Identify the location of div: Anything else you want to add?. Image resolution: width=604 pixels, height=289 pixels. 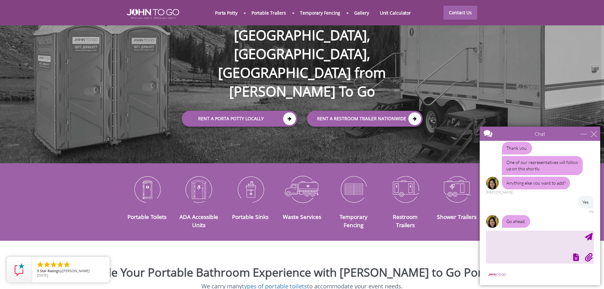
(60, 60).